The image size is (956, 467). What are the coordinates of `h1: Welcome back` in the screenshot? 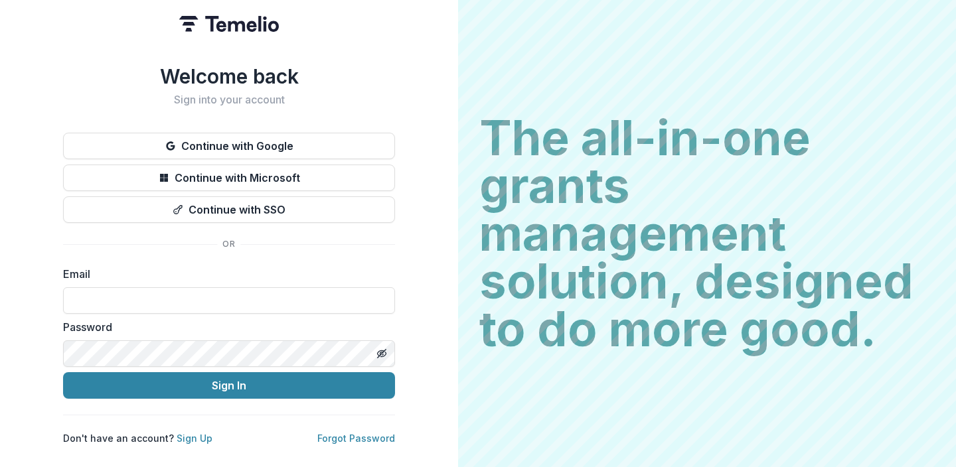 It's located at (229, 76).